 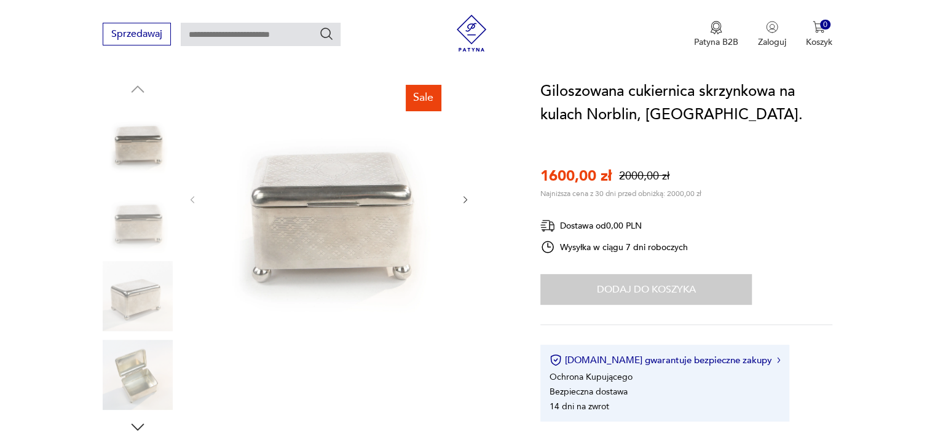 What do you see at coordinates (588, 392) in the screenshot?
I see `li: Bezpieczna dostawa` at bounding box center [588, 392].